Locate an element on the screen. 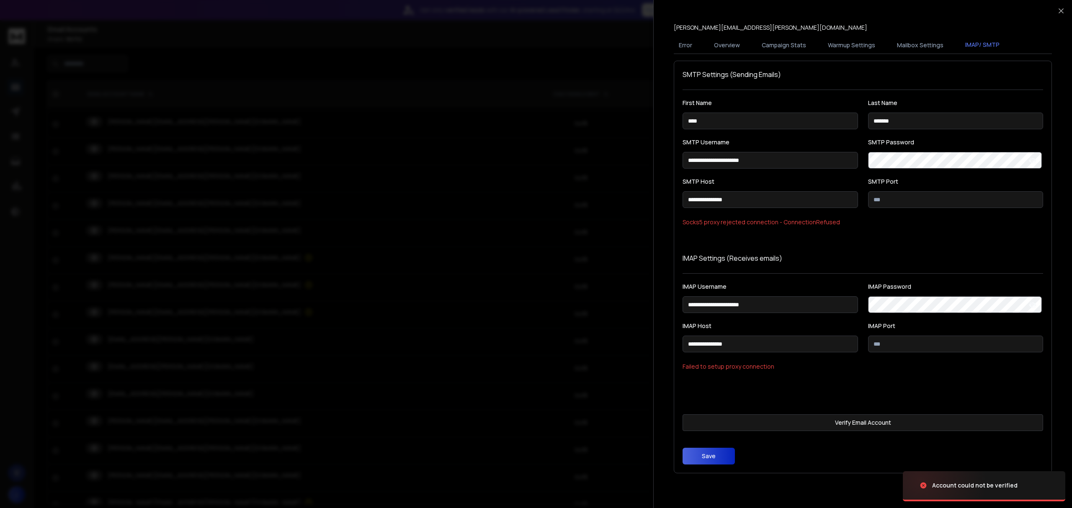 The image size is (1072, 508). button: Campaign Stats is located at coordinates (784, 45).